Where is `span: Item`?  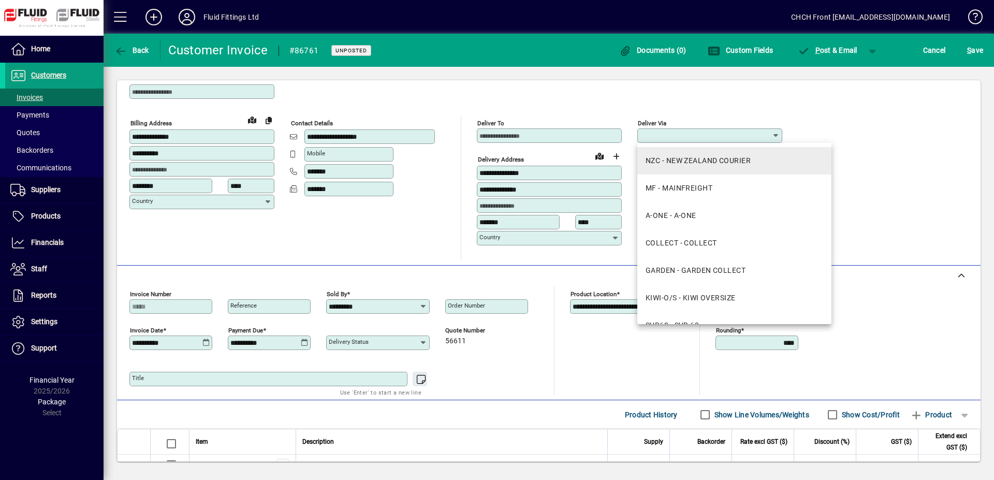
span: Item is located at coordinates (202, 442).